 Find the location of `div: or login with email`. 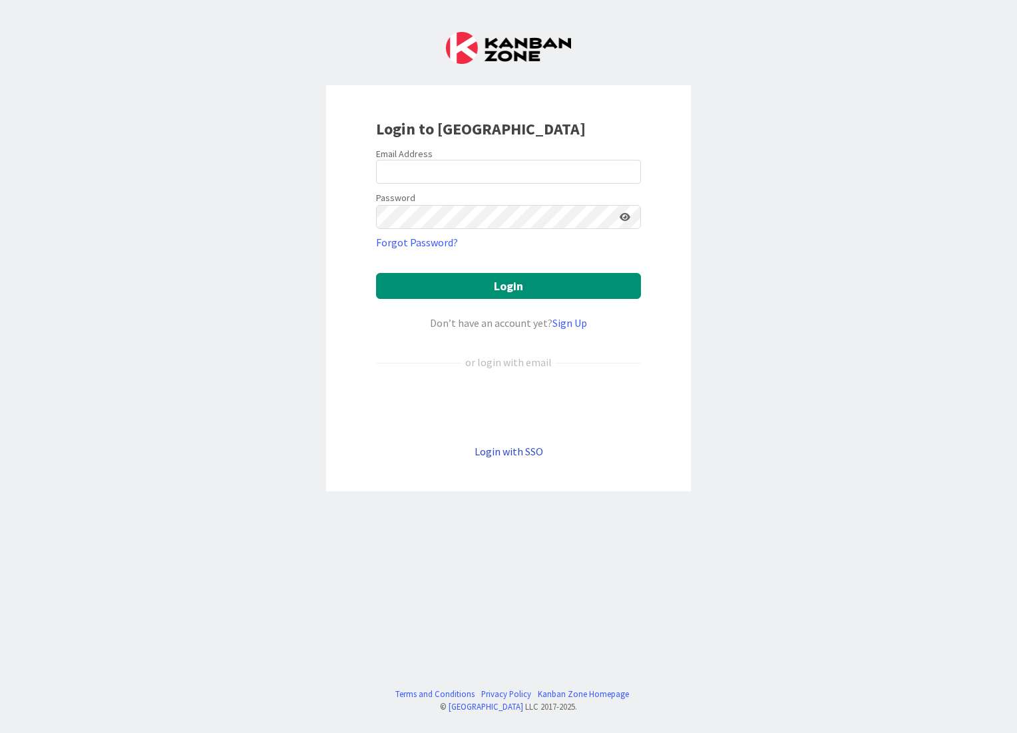

div: or login with email is located at coordinates (508, 362).